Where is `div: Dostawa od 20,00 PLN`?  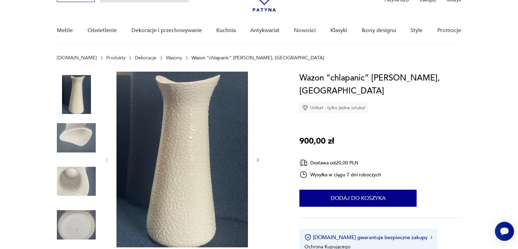 div: Dostawa od 20,00 PLN is located at coordinates (340, 163).